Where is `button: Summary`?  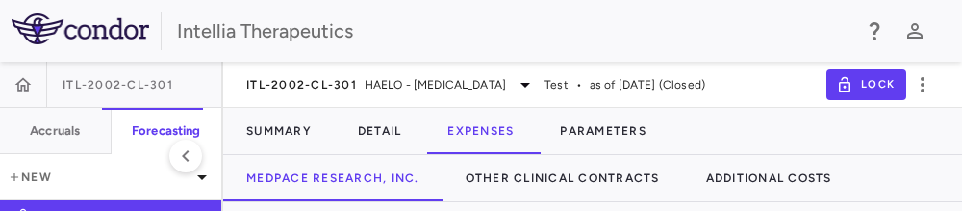 button: Summary is located at coordinates (279, 131).